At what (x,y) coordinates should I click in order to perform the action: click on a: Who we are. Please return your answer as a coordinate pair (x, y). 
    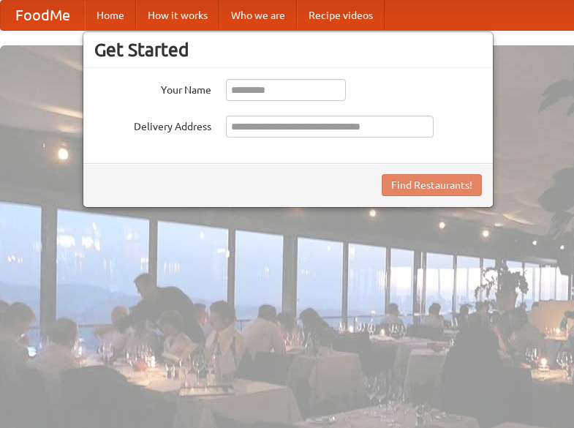
    Looking at the image, I should click on (258, 15).